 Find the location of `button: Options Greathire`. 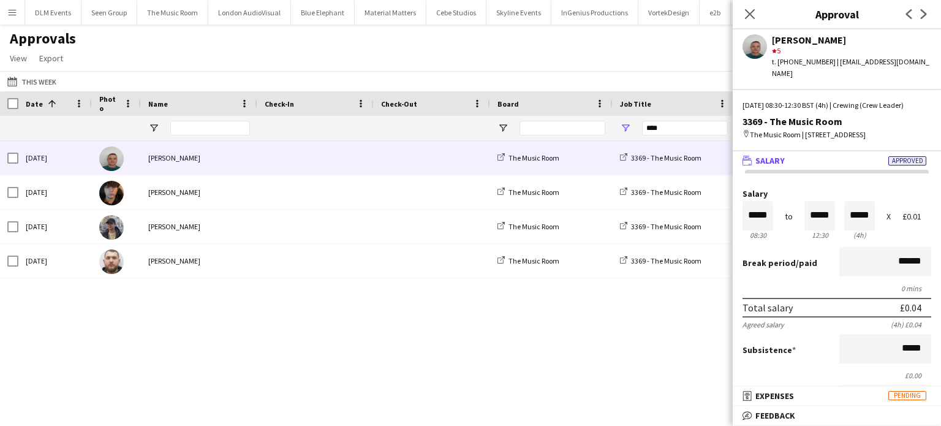

button: Options Greathire is located at coordinates (769, 12).